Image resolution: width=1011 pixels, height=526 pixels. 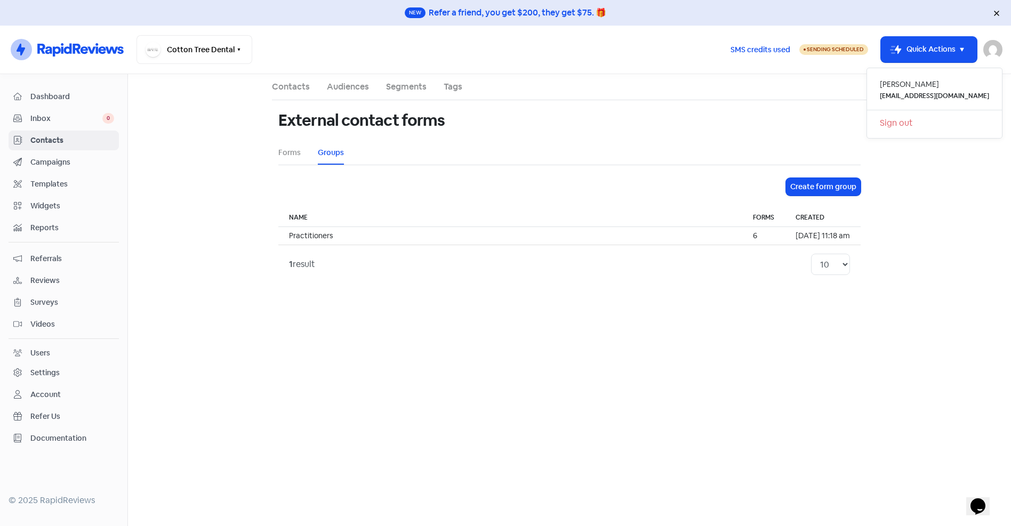 What do you see at coordinates (929, 50) in the screenshot?
I see `button: Quick Actions` at bounding box center [929, 50].